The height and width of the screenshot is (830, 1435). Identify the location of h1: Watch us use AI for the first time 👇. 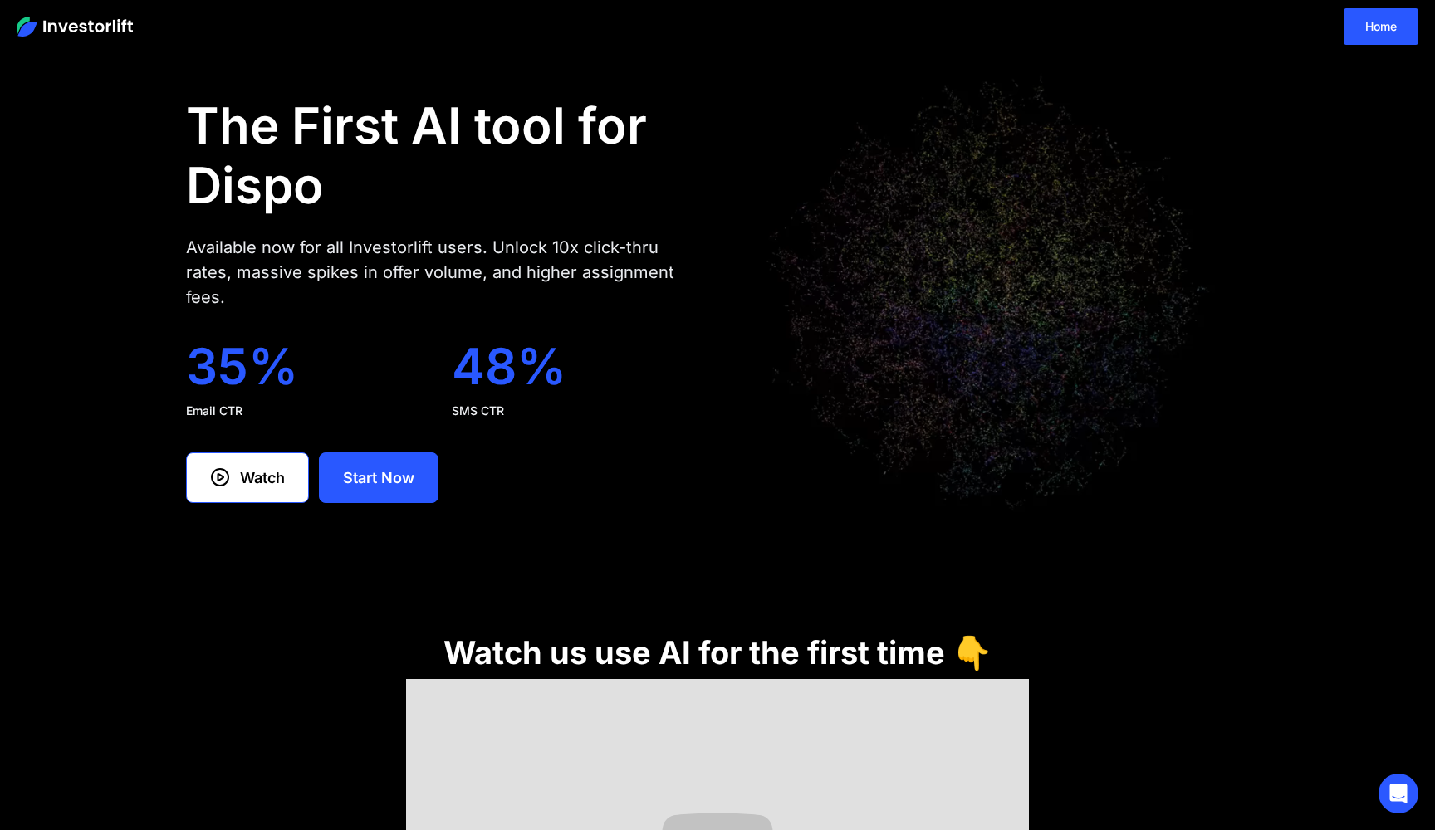
(717, 653).